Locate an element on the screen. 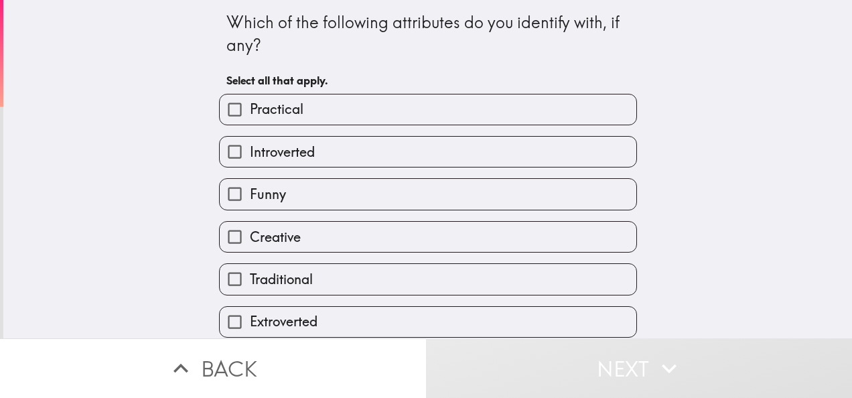 Image resolution: width=852 pixels, height=398 pixels. button: Practical is located at coordinates (428, 109).